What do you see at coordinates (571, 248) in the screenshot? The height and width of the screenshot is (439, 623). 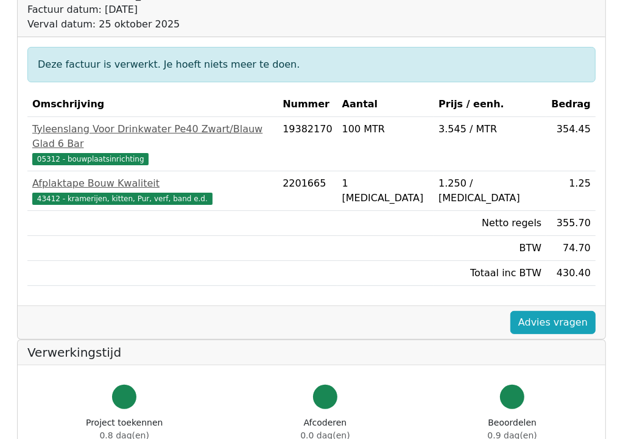 I see `td: 74.70` at bounding box center [571, 248].